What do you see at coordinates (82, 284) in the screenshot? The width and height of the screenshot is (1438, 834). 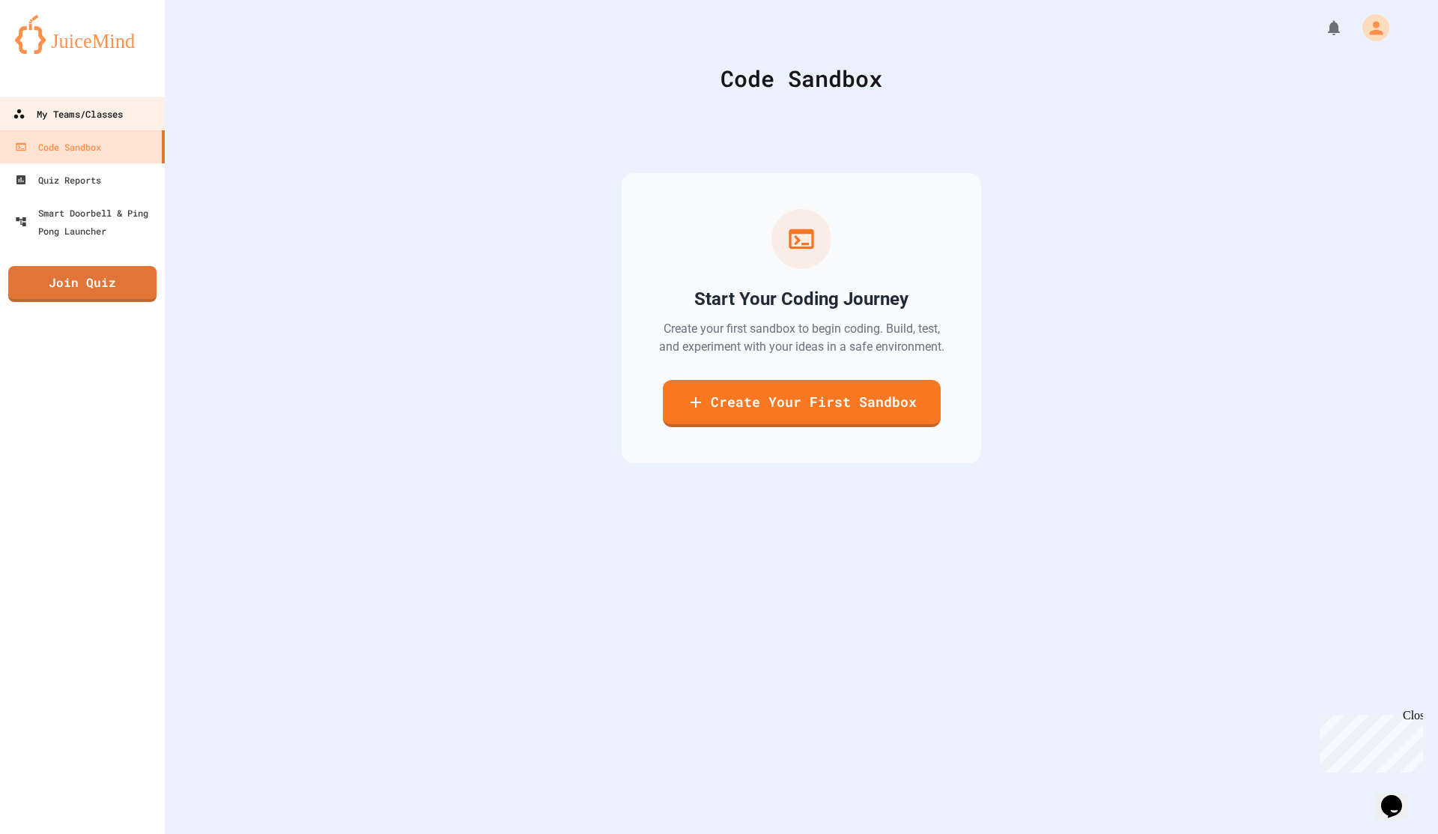 I see `a: Join Quiz` at bounding box center [82, 284].